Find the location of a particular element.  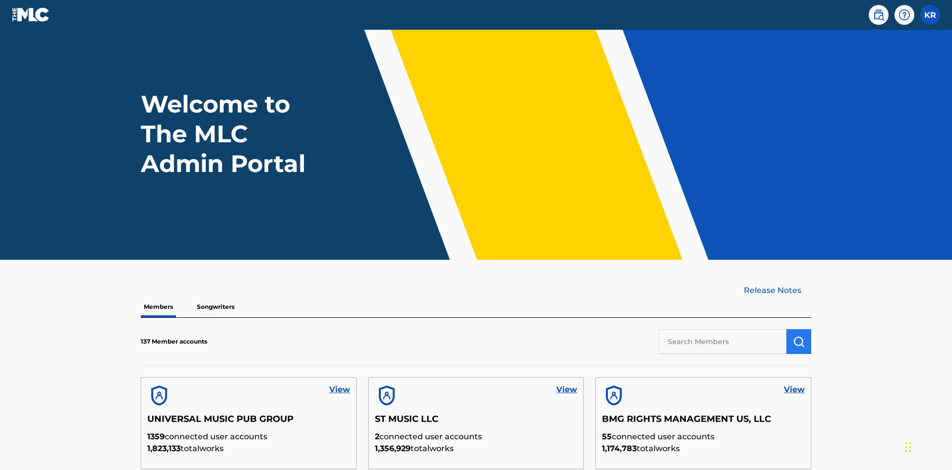

span: 1,356,929 is located at coordinates (393, 448).